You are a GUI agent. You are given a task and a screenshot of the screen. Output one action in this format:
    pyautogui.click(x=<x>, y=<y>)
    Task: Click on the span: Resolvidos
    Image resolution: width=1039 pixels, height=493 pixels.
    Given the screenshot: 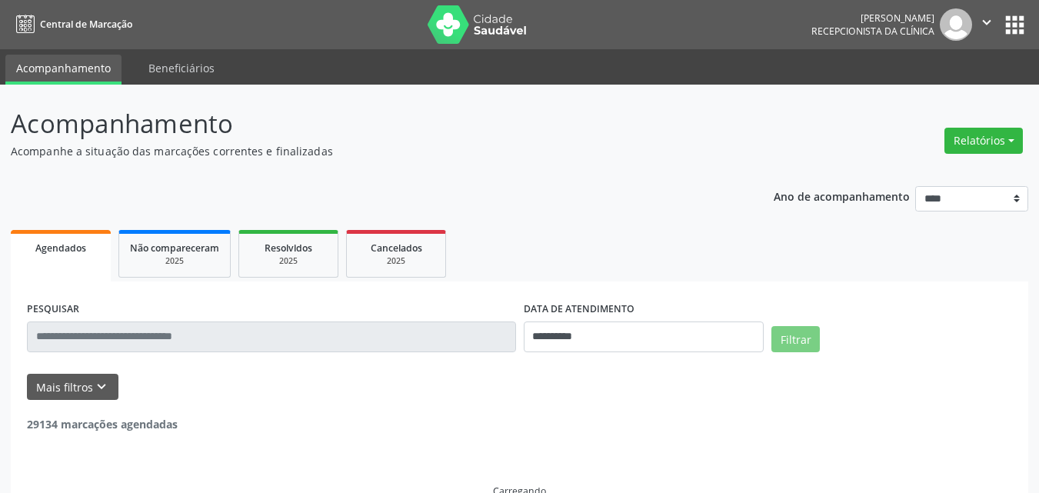 What is the action you would take?
    pyautogui.click(x=288, y=248)
    